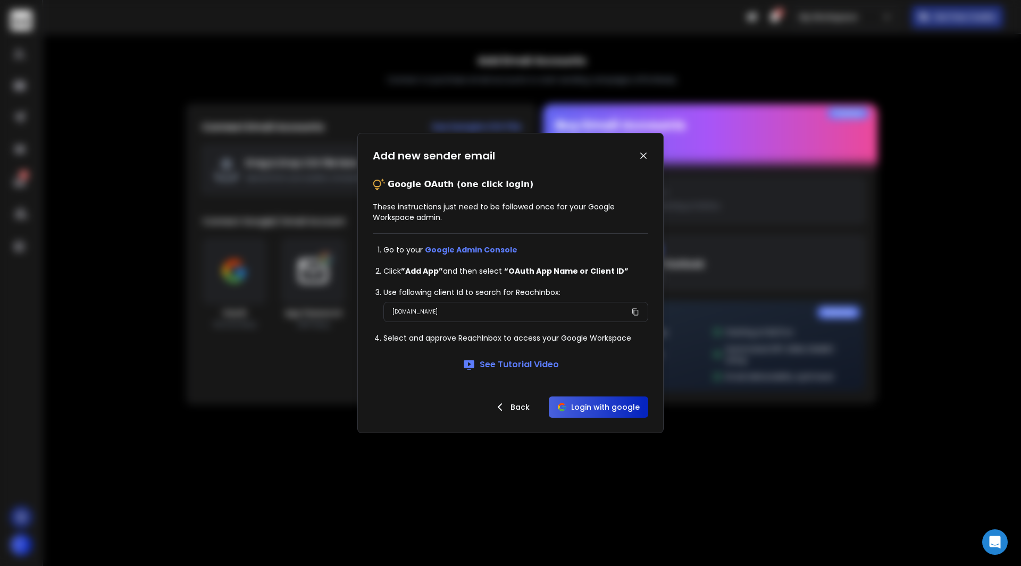 This screenshot has height=566, width=1021. Describe the element at coordinates (511, 407) in the screenshot. I see `button: Back` at that location.